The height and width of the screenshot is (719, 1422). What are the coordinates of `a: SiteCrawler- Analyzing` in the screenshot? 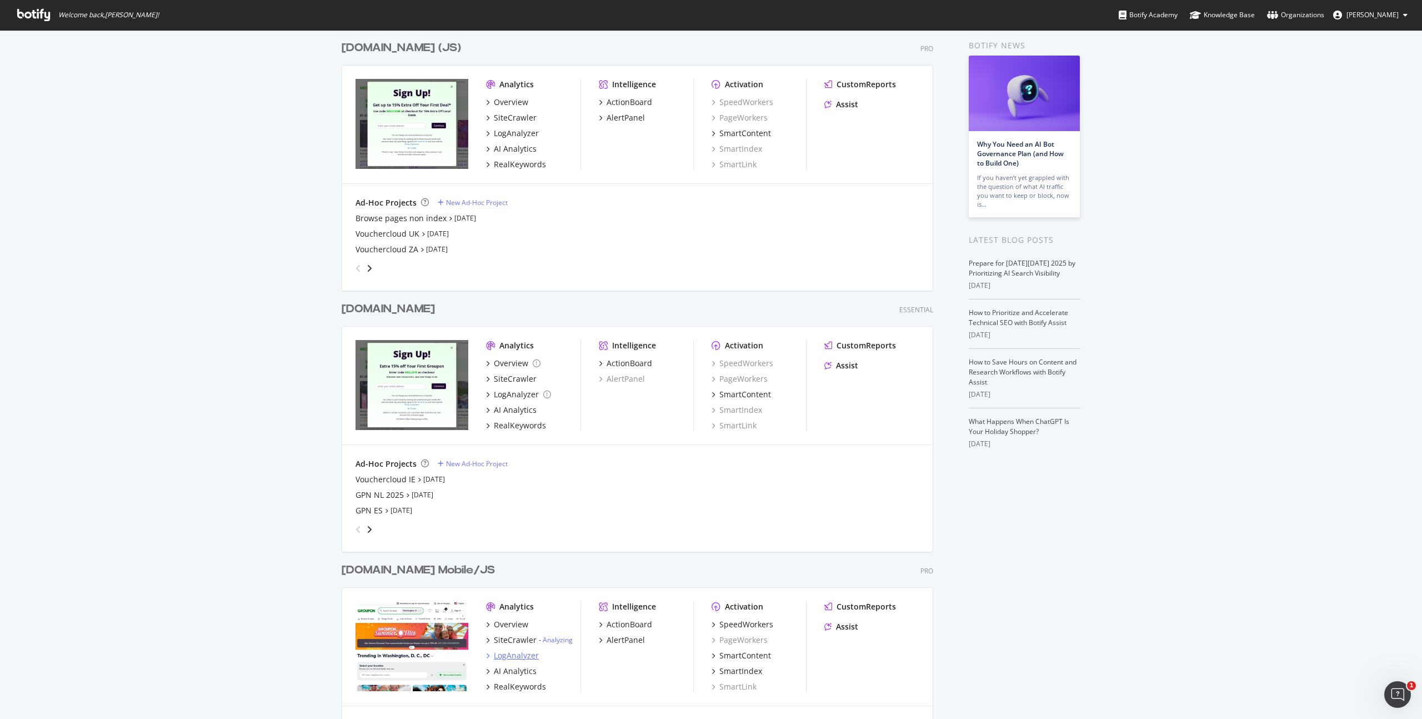 It's located at (529, 640).